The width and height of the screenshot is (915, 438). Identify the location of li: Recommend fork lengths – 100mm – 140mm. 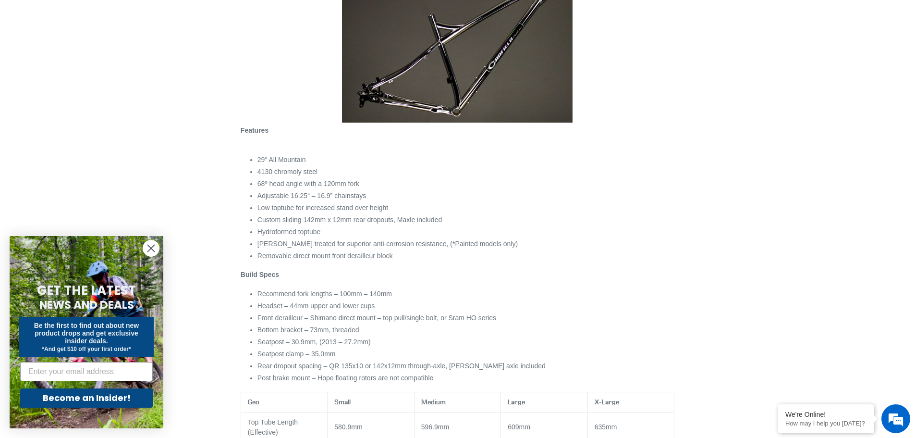
(466, 294).